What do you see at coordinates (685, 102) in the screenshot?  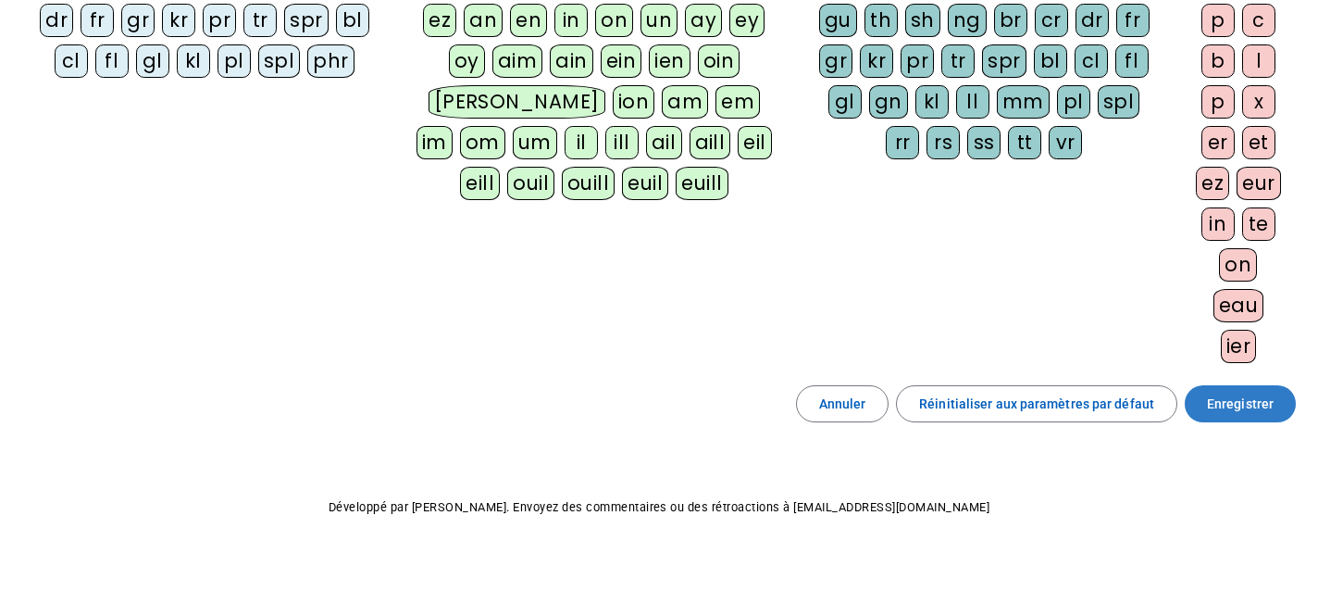 I see `div: am` at bounding box center [685, 102].